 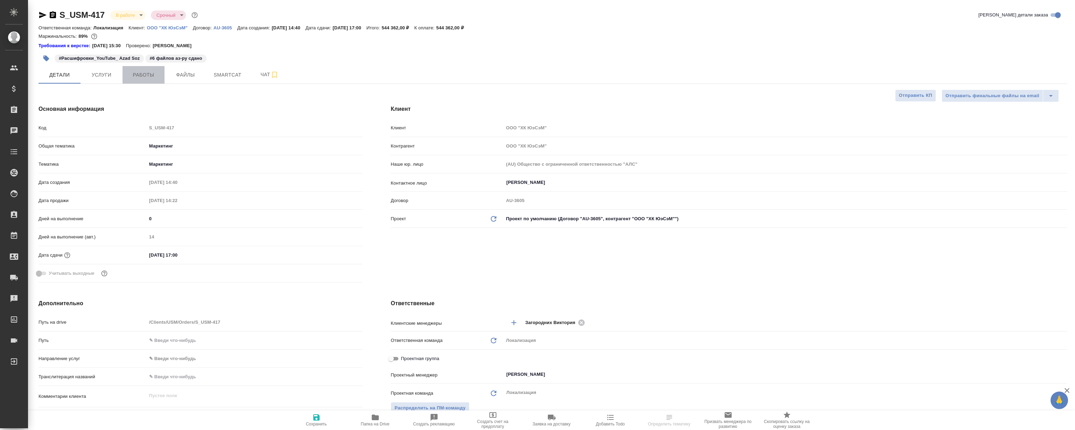 I want to click on p: Контактное лицо, so click(x=447, y=183).